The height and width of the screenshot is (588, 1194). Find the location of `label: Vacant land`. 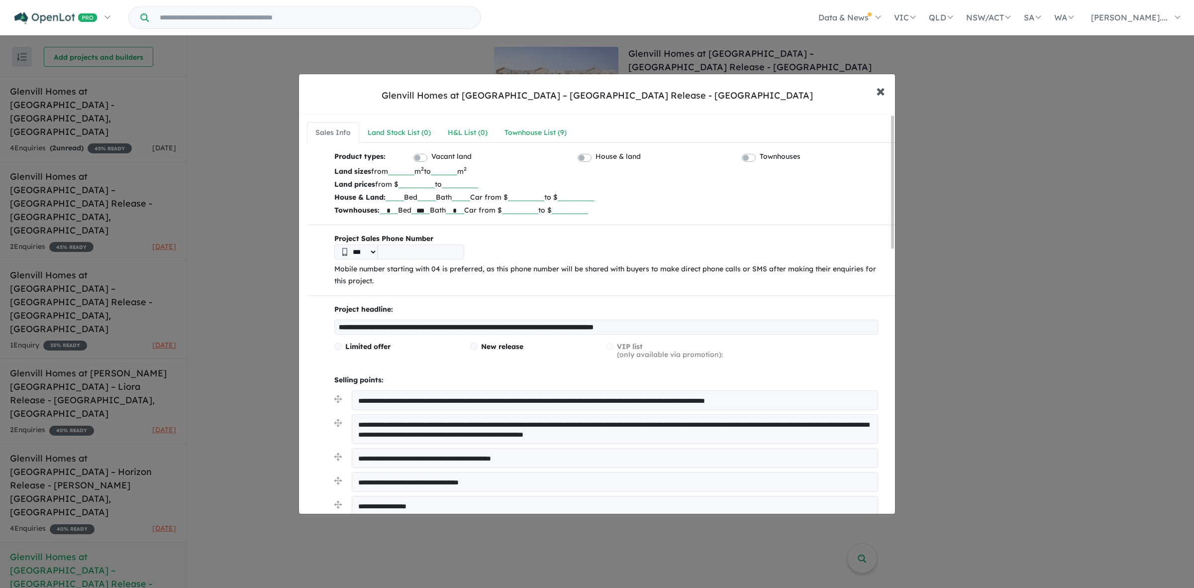

label: Vacant land is located at coordinates (451, 157).